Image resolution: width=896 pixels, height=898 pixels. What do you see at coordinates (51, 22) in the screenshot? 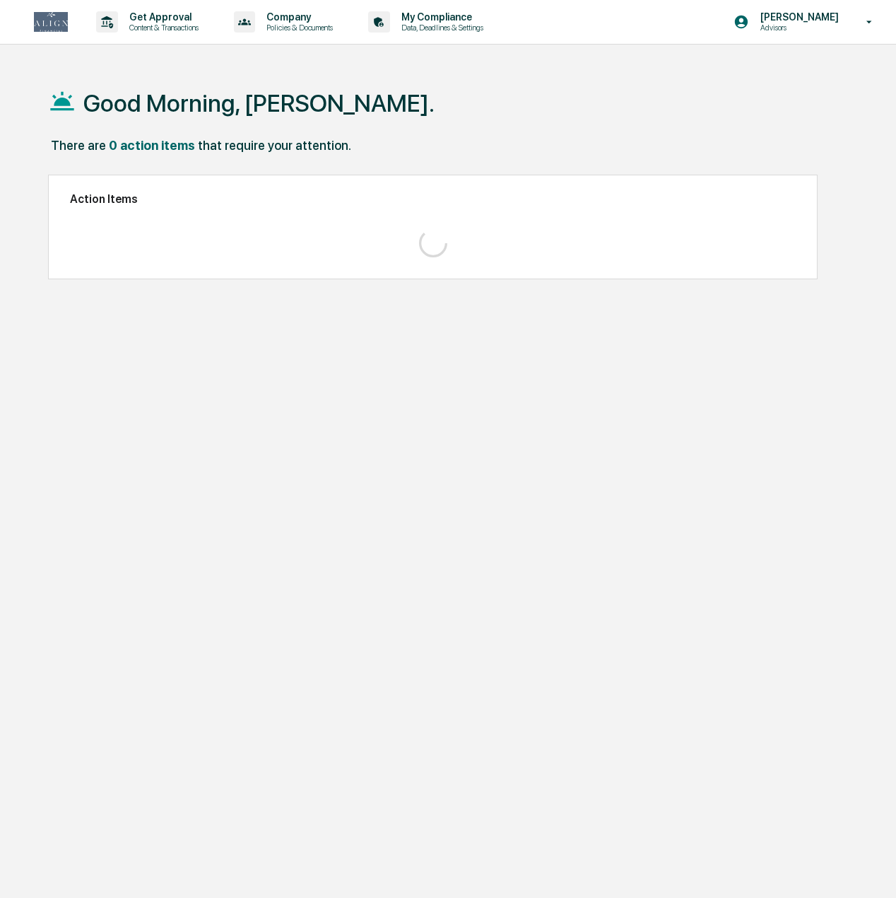
I see `img: logo` at bounding box center [51, 22].